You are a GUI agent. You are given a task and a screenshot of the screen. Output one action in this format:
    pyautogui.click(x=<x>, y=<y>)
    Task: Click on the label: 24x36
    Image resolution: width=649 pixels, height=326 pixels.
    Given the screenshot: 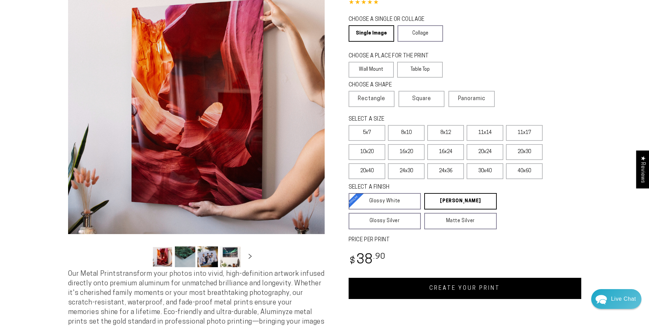 What is the action you would take?
    pyautogui.click(x=445, y=171)
    